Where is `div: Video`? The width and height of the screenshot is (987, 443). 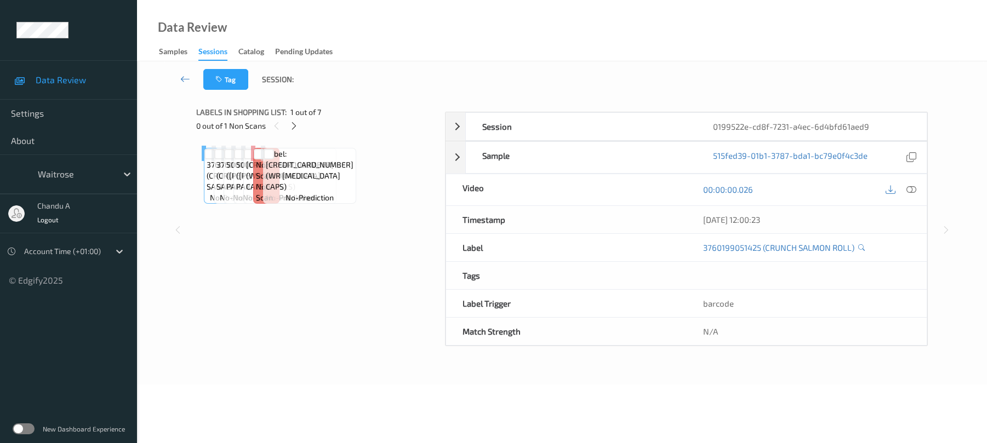 div: Video is located at coordinates (566, 190).